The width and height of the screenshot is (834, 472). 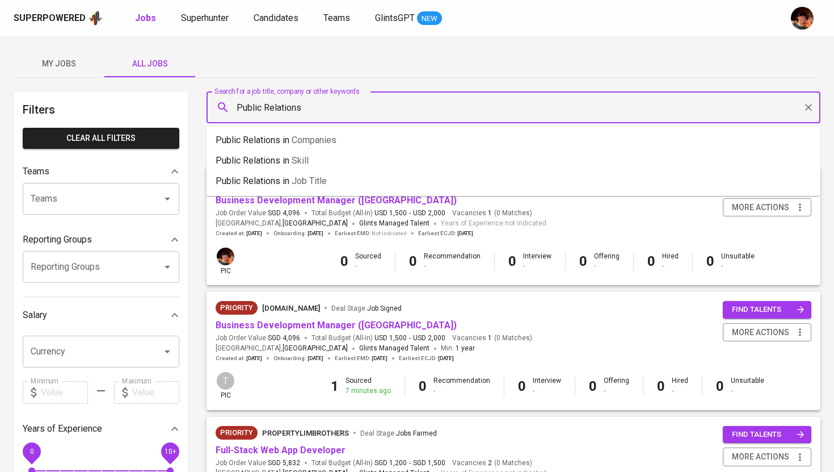 I want to click on span: My Jobs, so click(x=59, y=64).